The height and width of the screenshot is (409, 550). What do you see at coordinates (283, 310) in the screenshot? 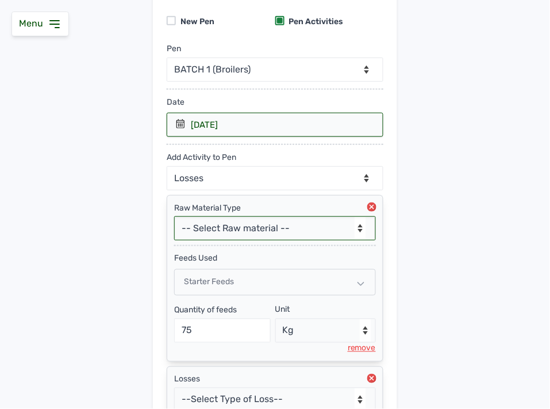
I see `div: Unit` at bounding box center [283, 310].